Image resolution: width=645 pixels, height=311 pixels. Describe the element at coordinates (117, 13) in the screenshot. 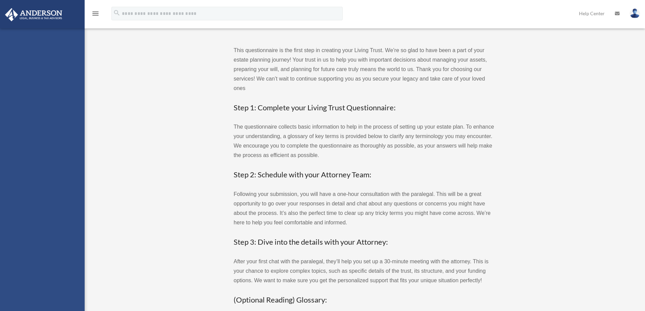

I see `i: search` at that location.